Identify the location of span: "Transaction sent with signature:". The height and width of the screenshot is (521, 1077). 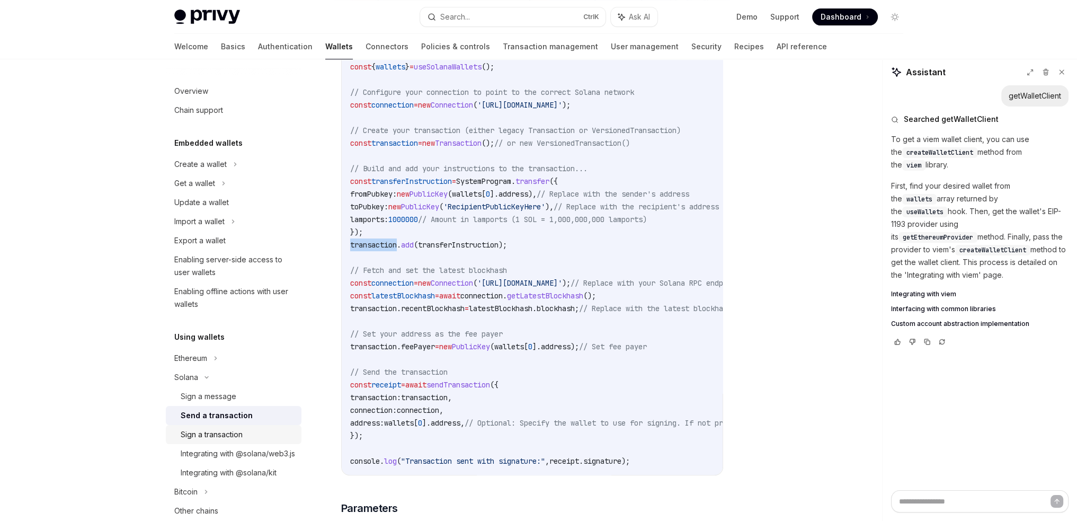
(473, 461).